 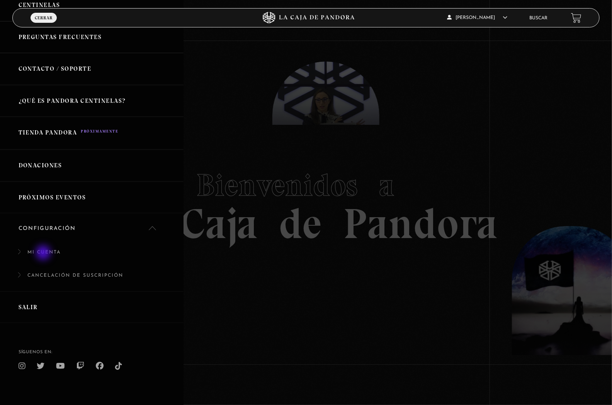 I want to click on a: Buscar, so click(x=539, y=18).